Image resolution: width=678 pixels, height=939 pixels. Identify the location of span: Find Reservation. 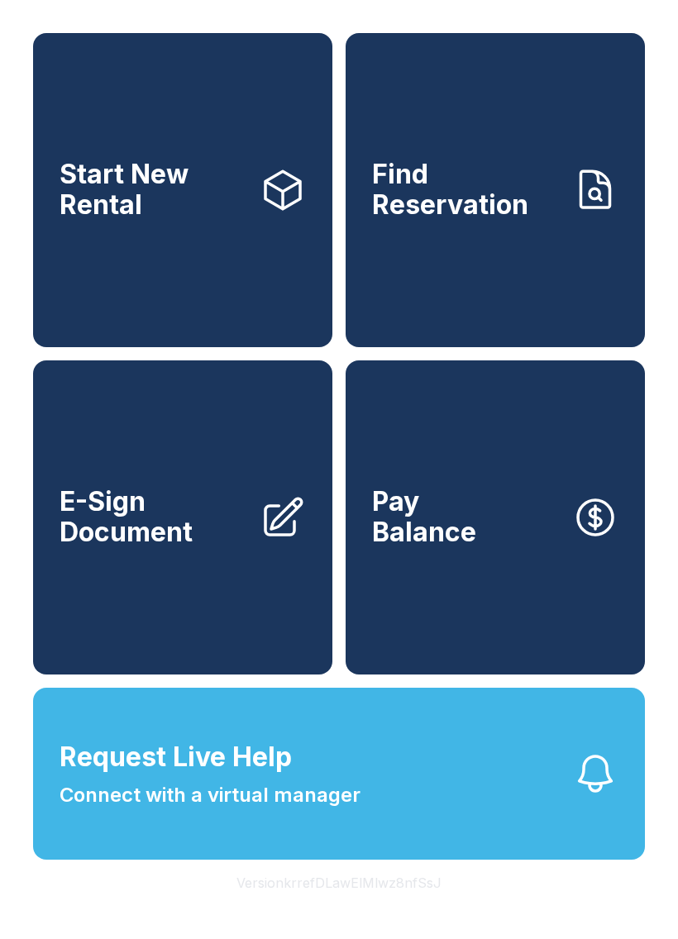
(465, 189).